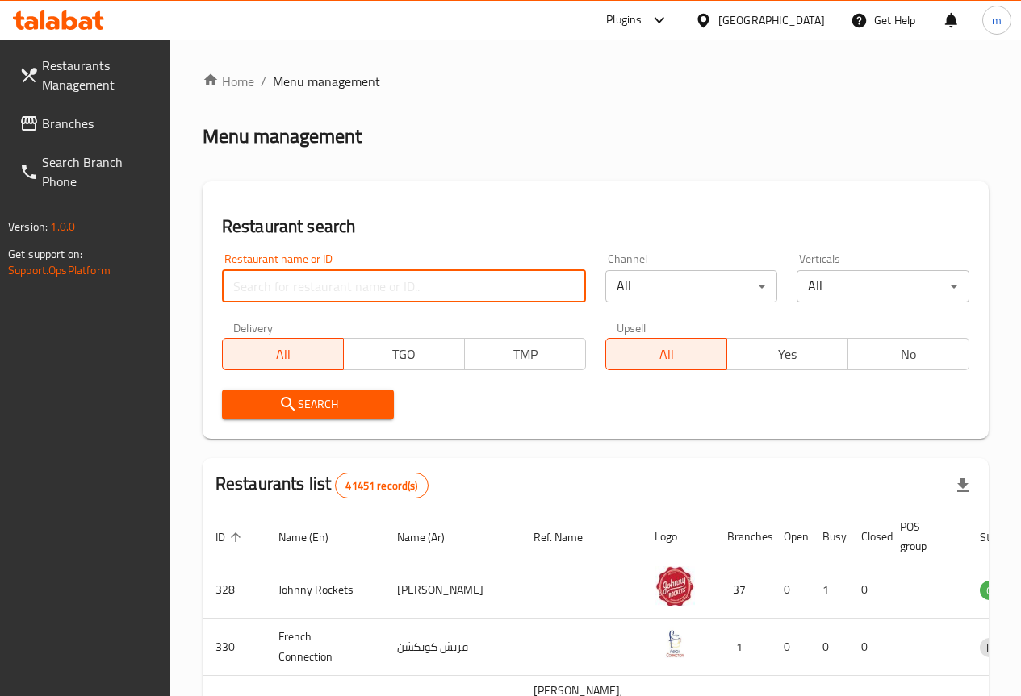 The image size is (1021, 696). Describe the element at coordinates (908, 354) in the screenshot. I see `button: No` at that location.